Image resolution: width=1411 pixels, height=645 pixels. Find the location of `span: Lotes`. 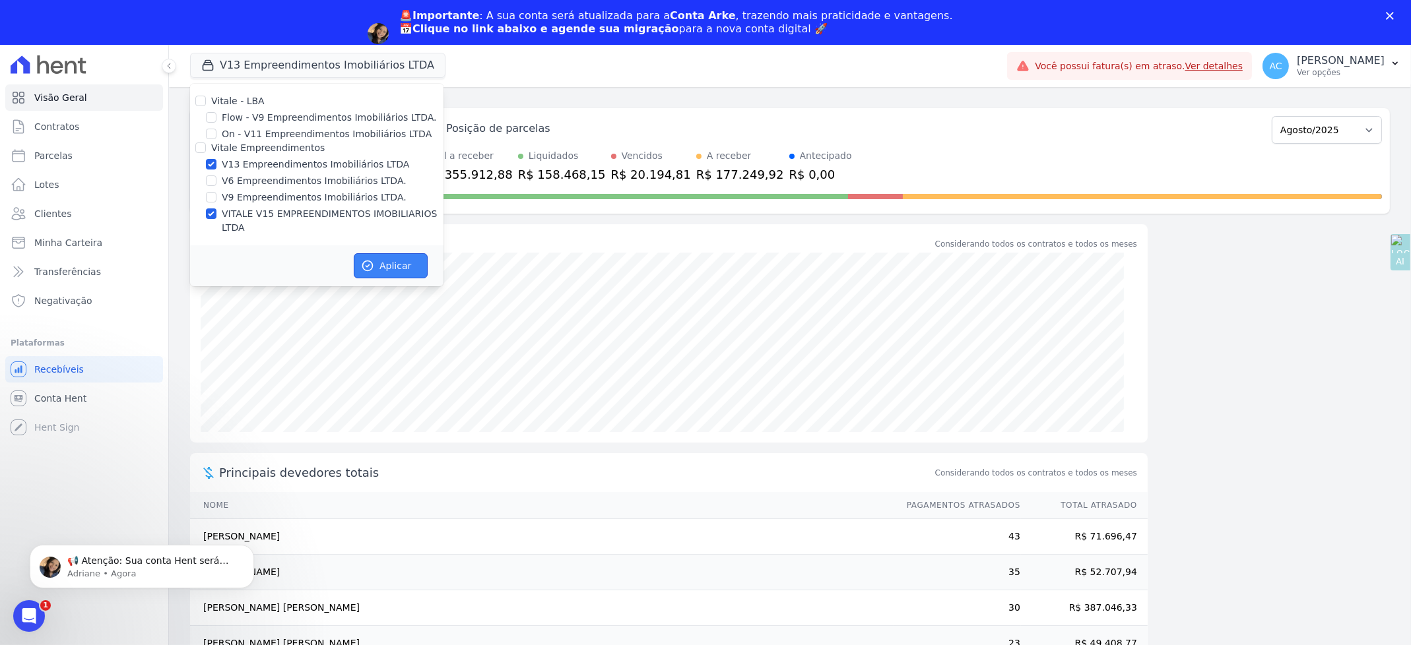

span: Lotes is located at coordinates (47, 185).